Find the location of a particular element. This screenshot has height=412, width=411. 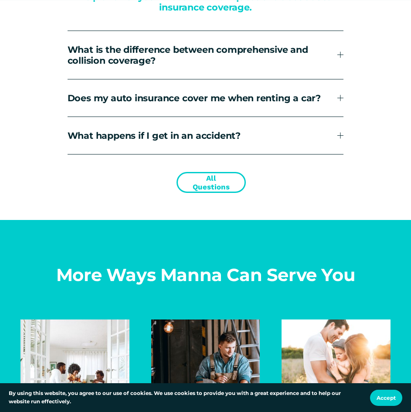

span: Does my auto insurance cover me when renting a car? is located at coordinates (203, 98).